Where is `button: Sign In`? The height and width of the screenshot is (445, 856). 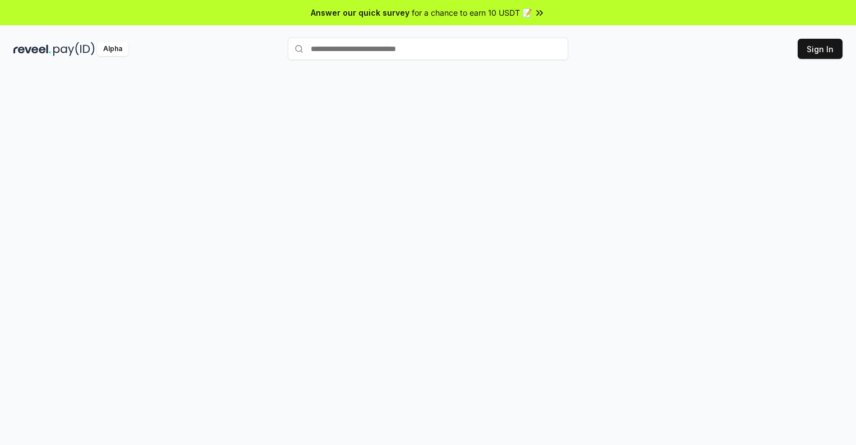 button: Sign In is located at coordinates (820, 49).